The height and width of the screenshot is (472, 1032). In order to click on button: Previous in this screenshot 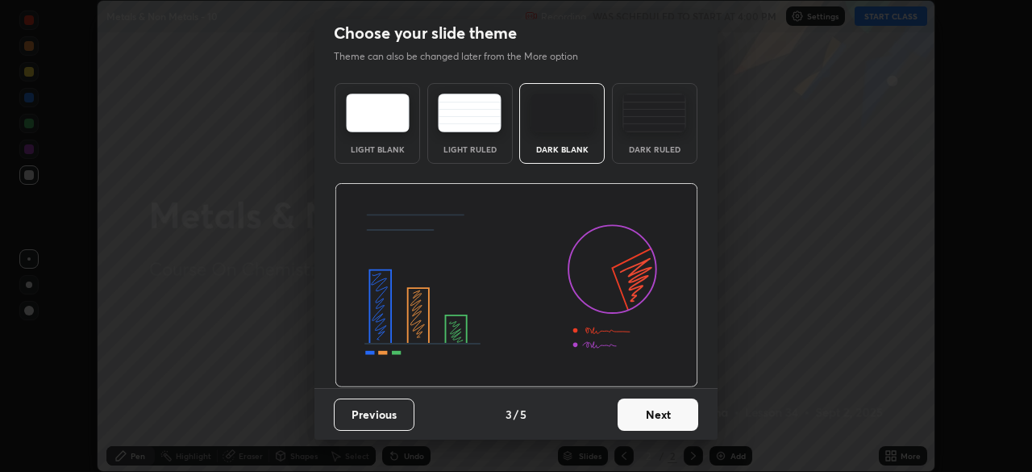, I will do `click(374, 415)`.